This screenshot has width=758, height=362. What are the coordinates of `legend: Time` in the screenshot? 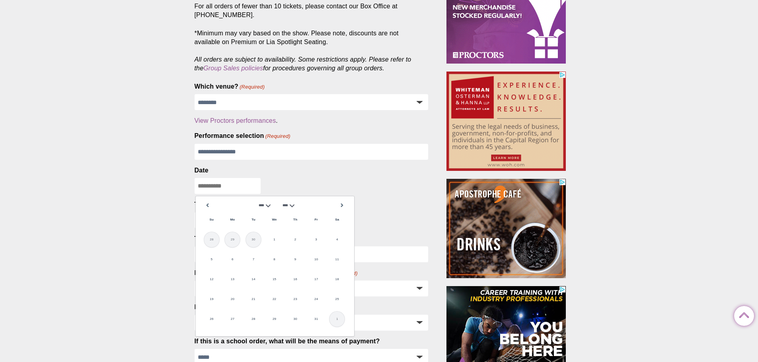 It's located at (202, 205).